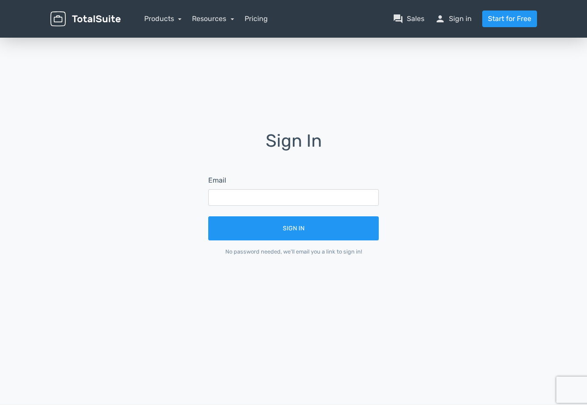 This screenshot has height=409, width=587. What do you see at coordinates (509, 19) in the screenshot?
I see `a: Start for Free` at bounding box center [509, 19].